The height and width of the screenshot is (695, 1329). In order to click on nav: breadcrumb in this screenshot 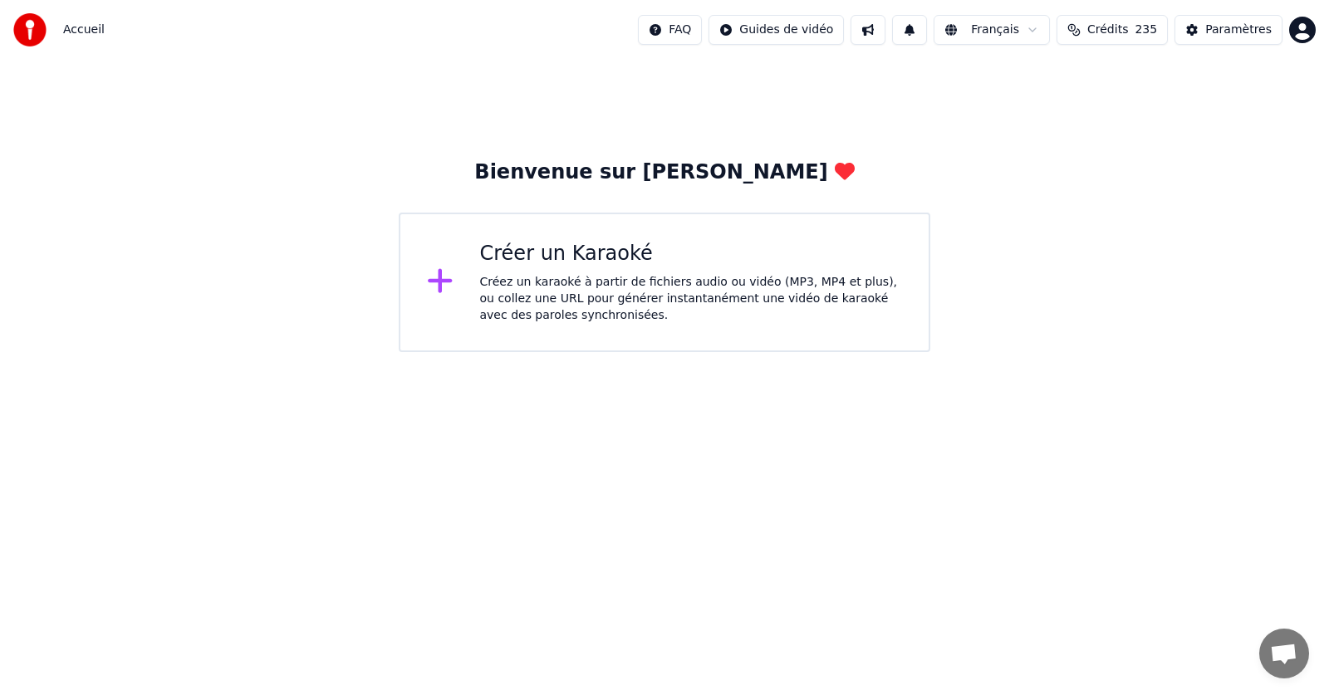, I will do `click(84, 30)`.